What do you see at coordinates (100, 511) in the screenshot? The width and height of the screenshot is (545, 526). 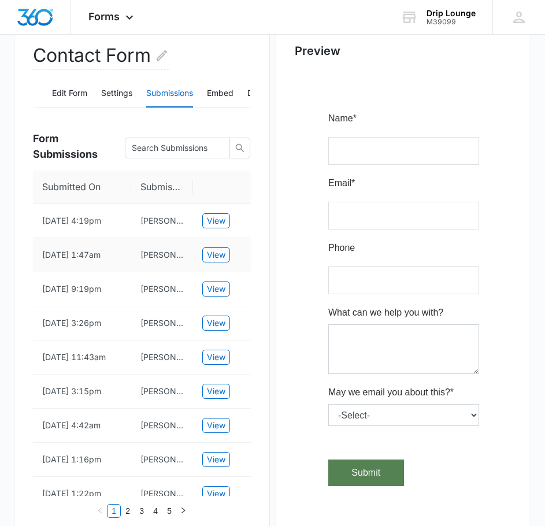 I see `li: Previous Page` at bounding box center [100, 511].